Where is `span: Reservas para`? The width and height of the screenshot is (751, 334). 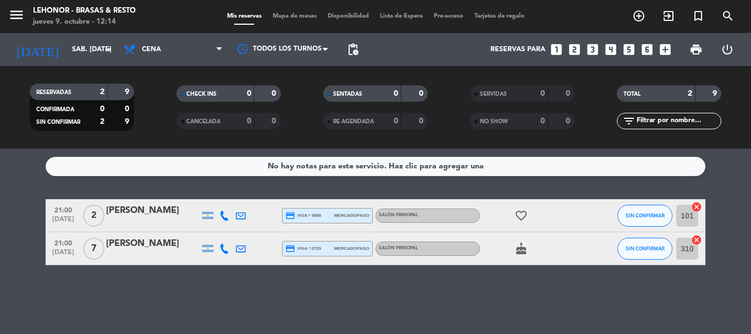
span: Reservas para is located at coordinates (518, 49).